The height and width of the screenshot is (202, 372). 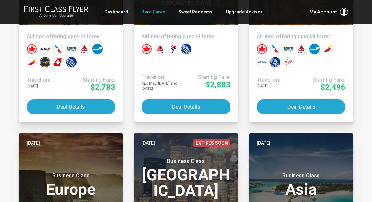 What do you see at coordinates (212, 143) in the screenshot?
I see `span: Expires Soon` at bounding box center [212, 143].